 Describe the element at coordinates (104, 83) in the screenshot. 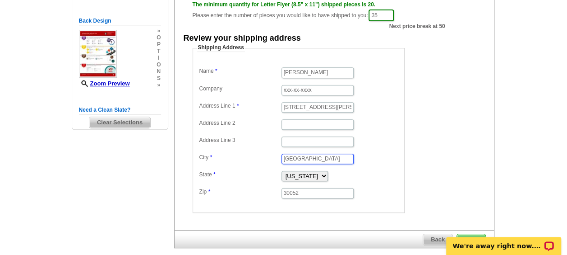

I see `a: Zoom Preview` at that location.